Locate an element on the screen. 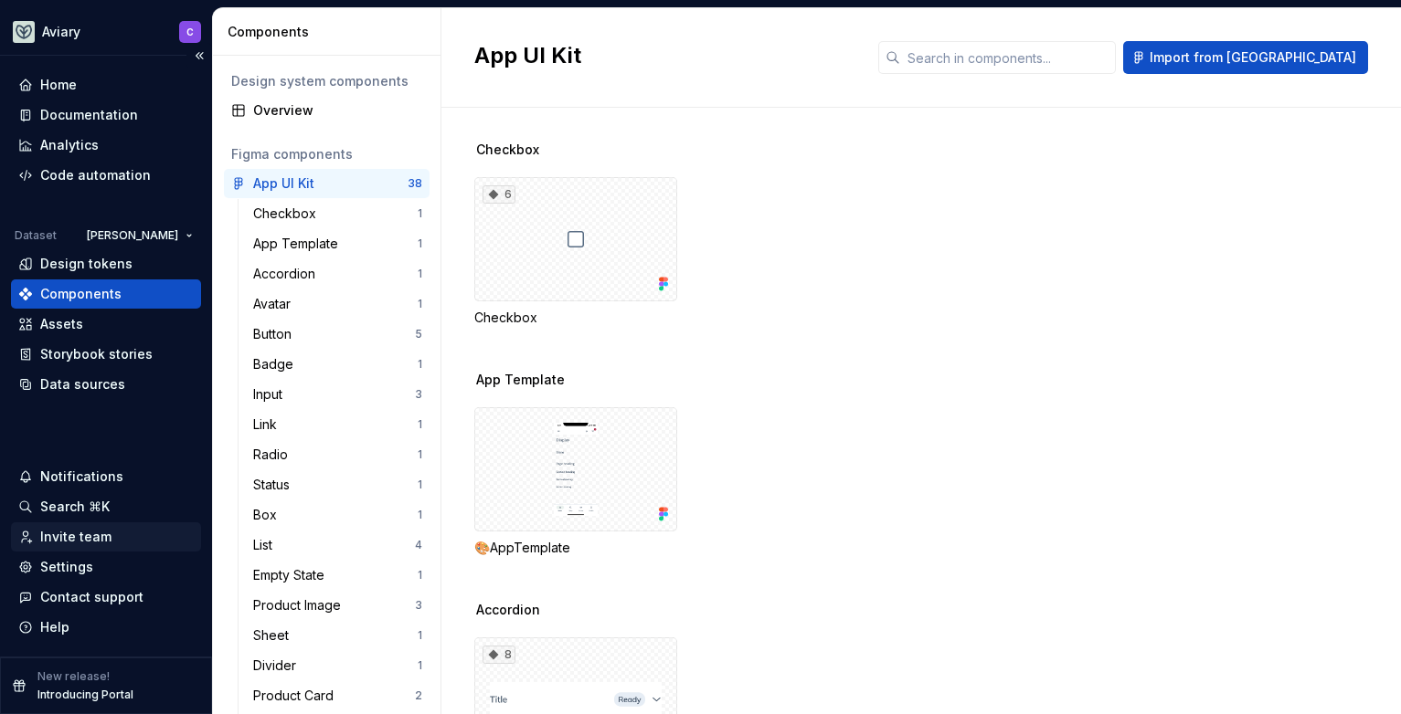  button: Collapse sidebar is located at coordinates (199, 56).